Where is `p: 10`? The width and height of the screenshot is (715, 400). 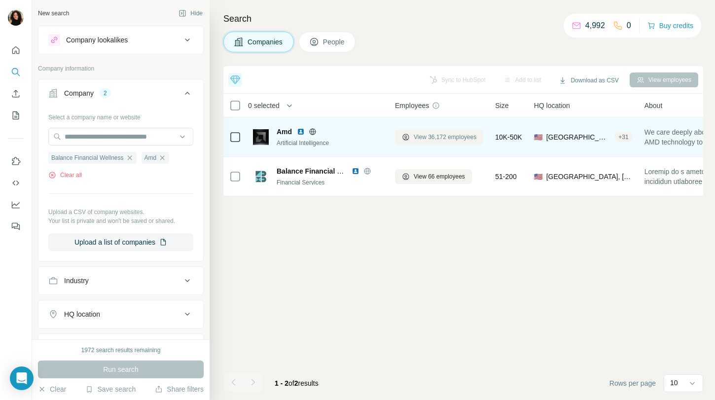 p: 10 is located at coordinates (674, 383).